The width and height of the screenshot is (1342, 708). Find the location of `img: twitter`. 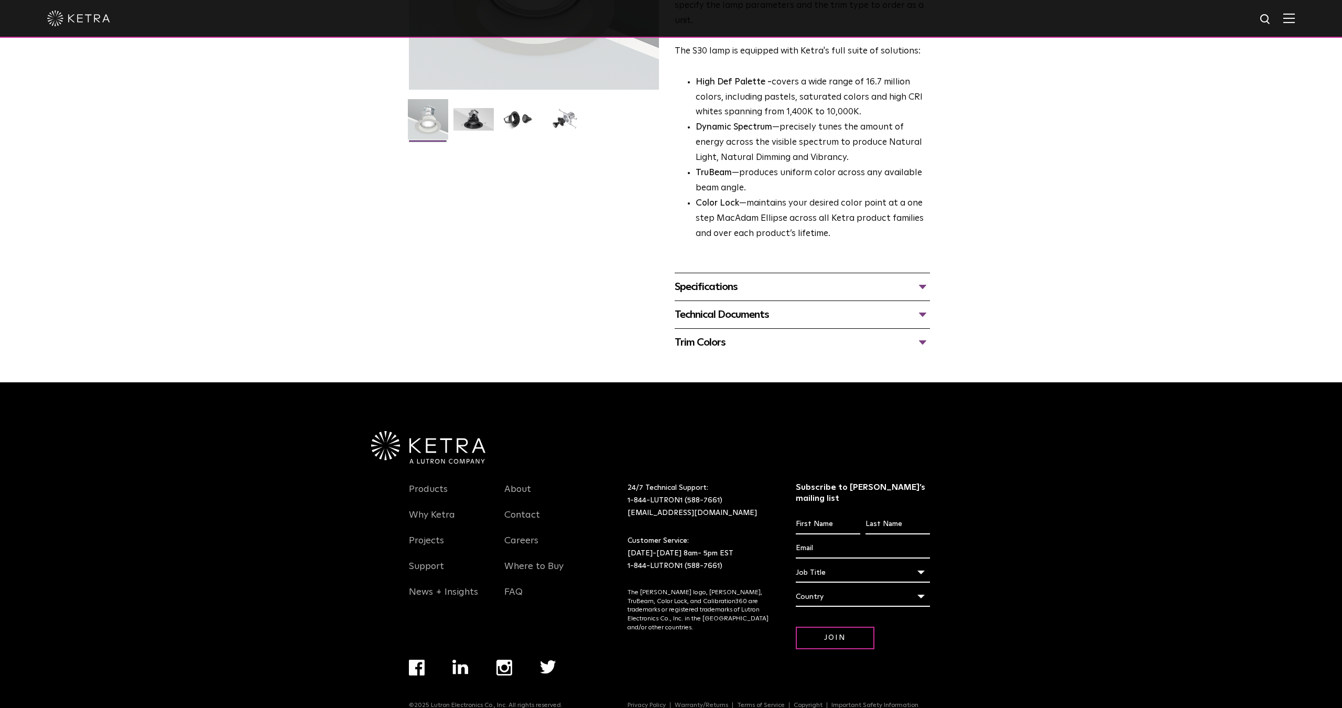

img: twitter is located at coordinates (548, 667).